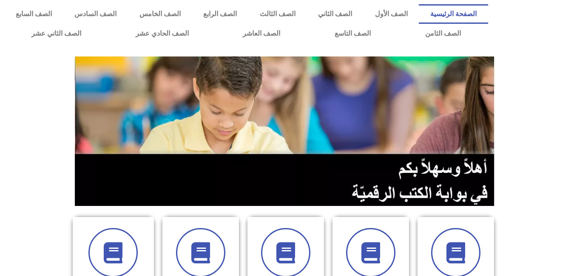  Describe the element at coordinates (443, 34) in the screenshot. I see `a: الصف الثامن` at that location.